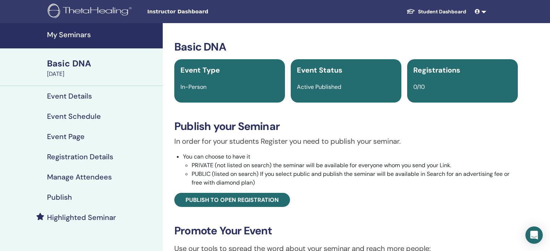  I want to click on span: Event Type, so click(200, 70).